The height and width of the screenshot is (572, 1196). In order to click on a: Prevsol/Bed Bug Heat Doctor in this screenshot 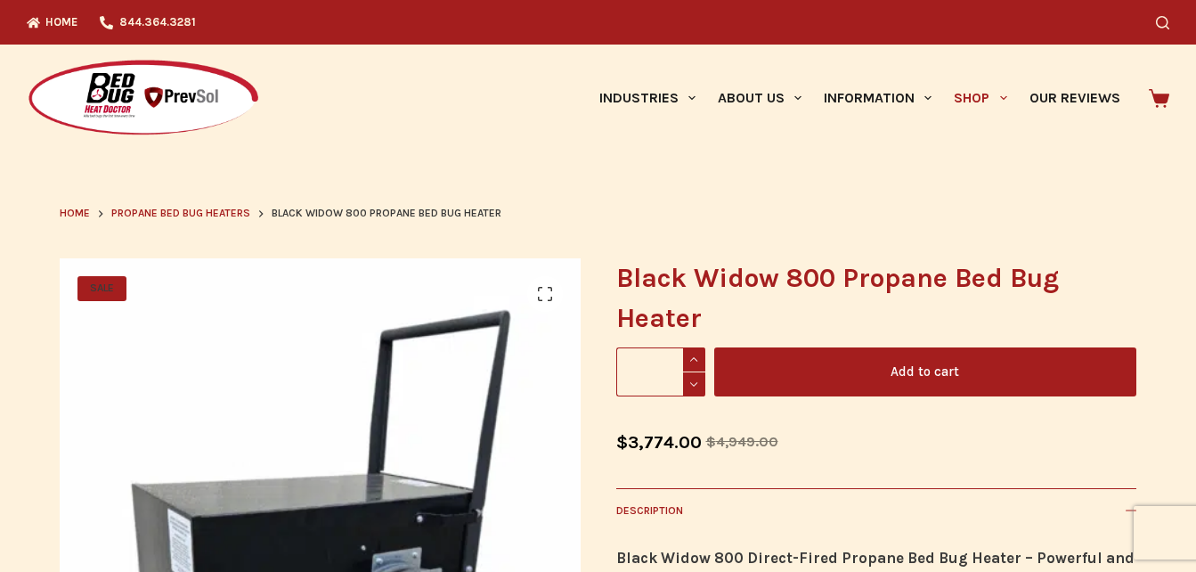, I will do `click(143, 98)`.